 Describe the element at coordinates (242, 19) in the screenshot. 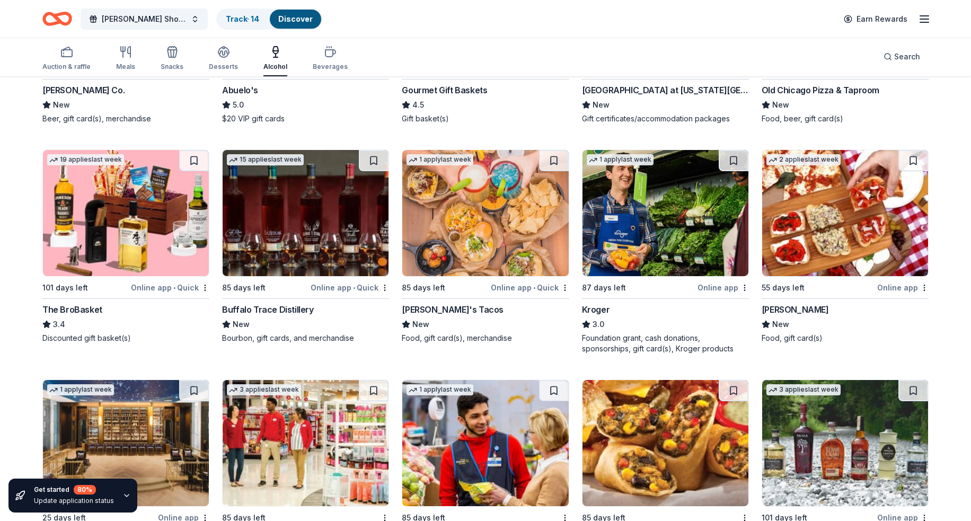

I see `a: Track· 14` at that location.